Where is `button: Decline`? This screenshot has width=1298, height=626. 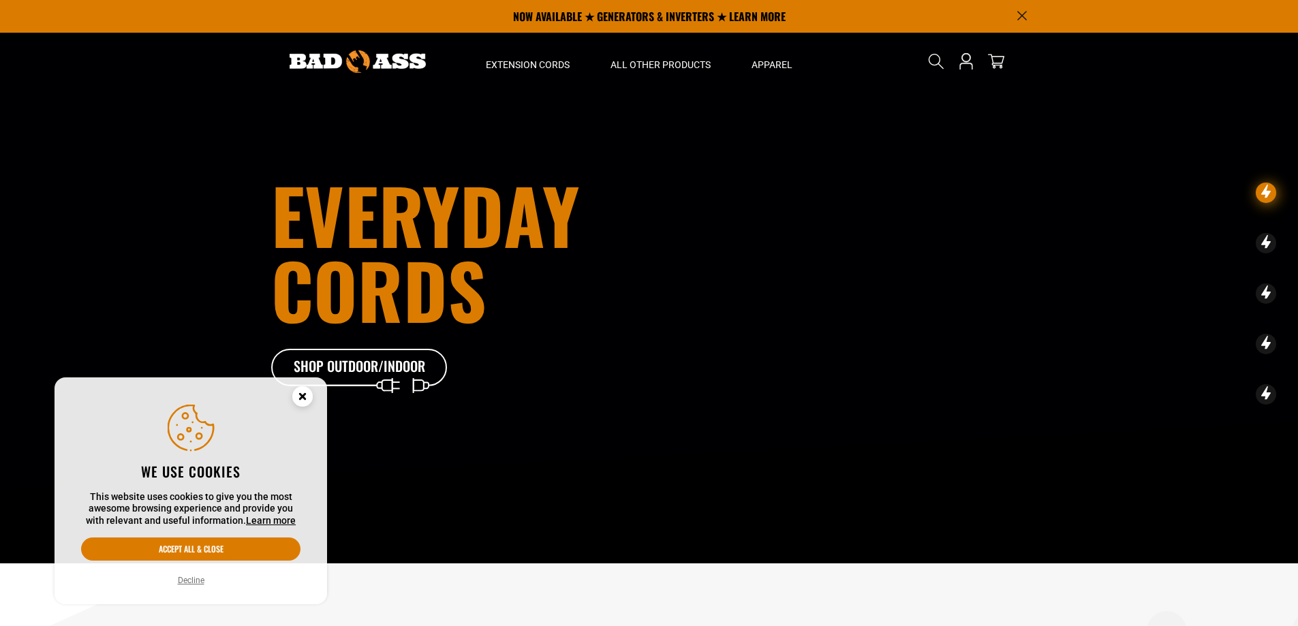 button: Decline is located at coordinates (191, 580).